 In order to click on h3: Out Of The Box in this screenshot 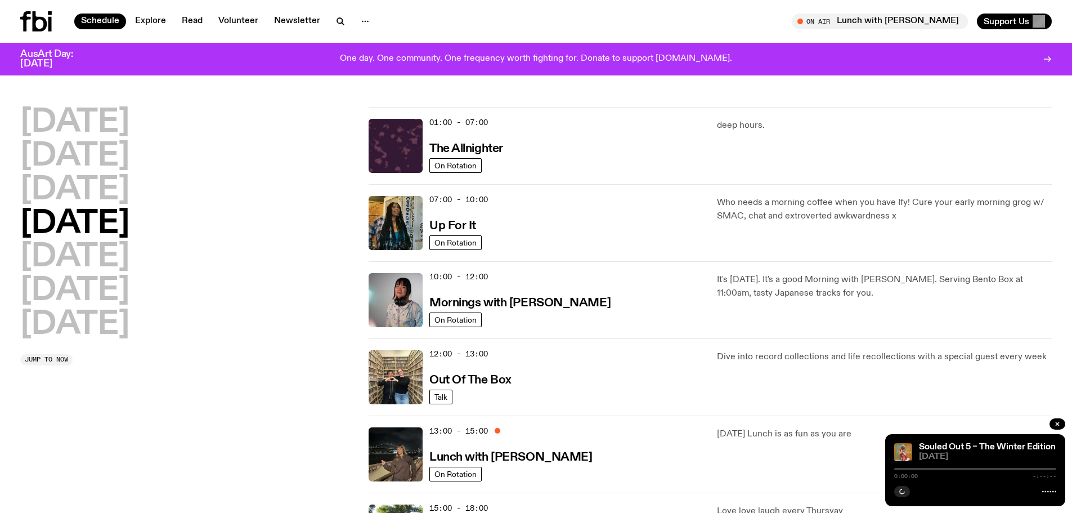, I will do `click(470, 380)`.